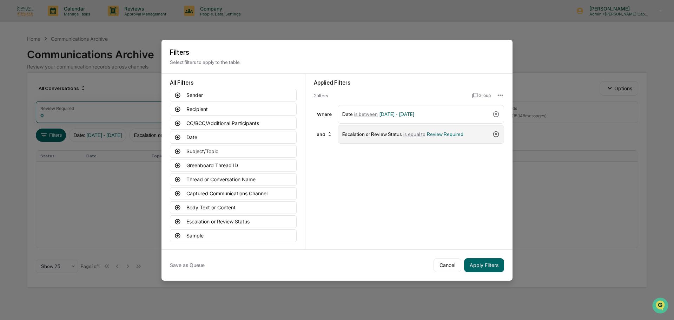  I want to click on button: Save as Queue, so click(187, 265).